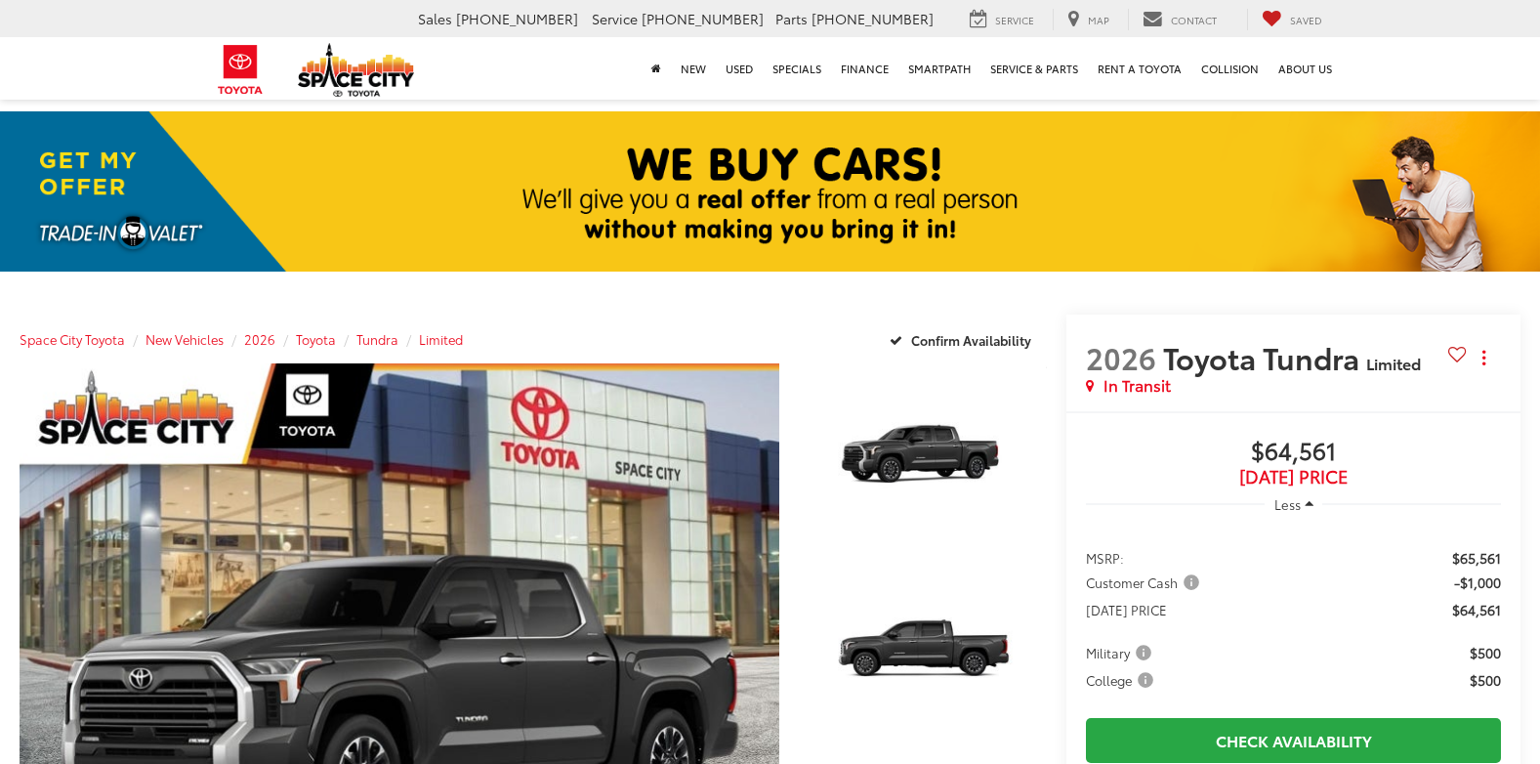  I want to click on a: Specials, so click(797, 68).